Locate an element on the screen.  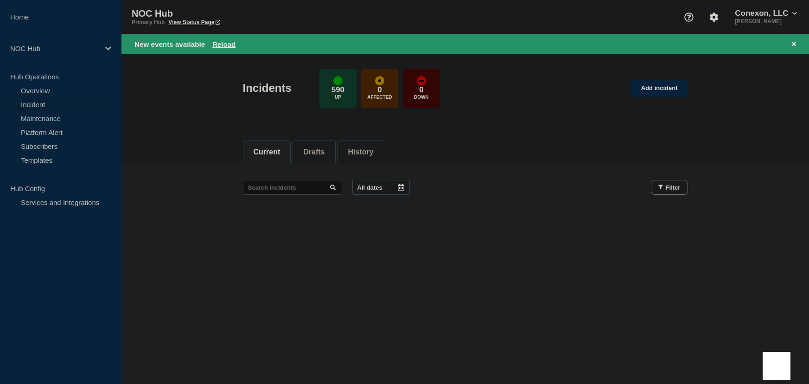
p: All dates is located at coordinates (370, 187).